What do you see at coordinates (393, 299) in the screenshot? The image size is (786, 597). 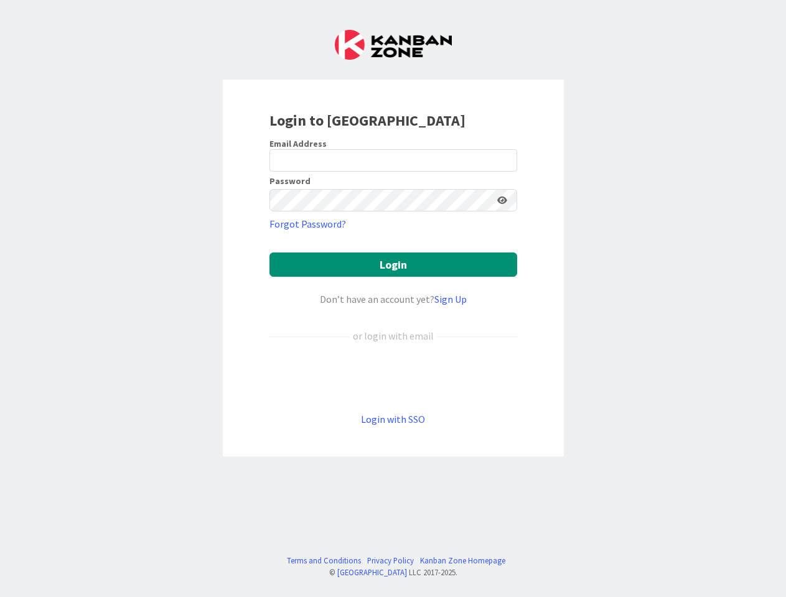 I see `div: Don’t have an account yet?` at bounding box center [393, 299].